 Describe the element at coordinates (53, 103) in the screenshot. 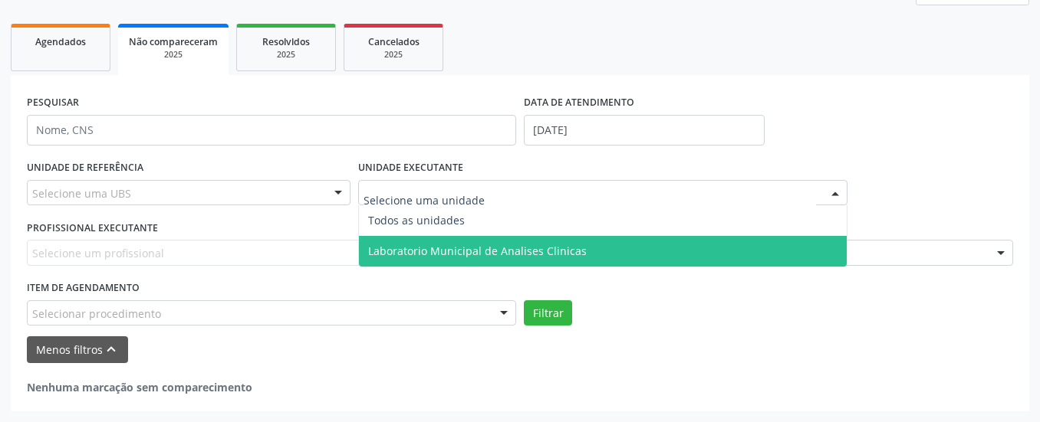

I see `label: PESQUISAR` at that location.